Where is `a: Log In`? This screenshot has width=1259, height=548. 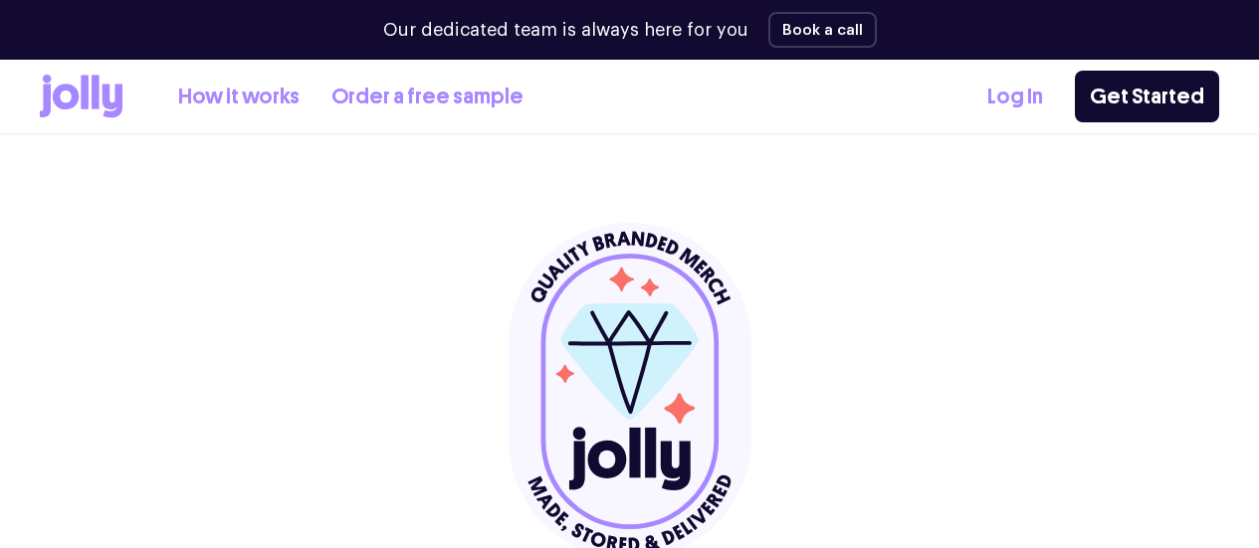
a: Log In is located at coordinates (1015, 97).